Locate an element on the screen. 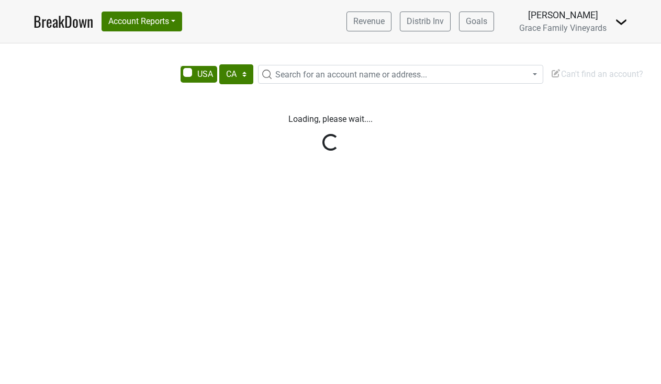 The height and width of the screenshot is (384, 661). p: Loading, please wait.... is located at coordinates (331, 119).